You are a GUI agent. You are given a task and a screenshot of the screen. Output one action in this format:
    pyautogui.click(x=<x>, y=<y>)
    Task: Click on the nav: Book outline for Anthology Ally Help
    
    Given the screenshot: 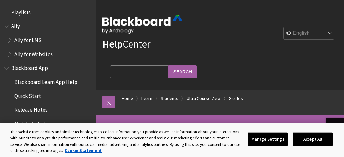 What is the action you would take?
    pyautogui.click(x=48, y=40)
    